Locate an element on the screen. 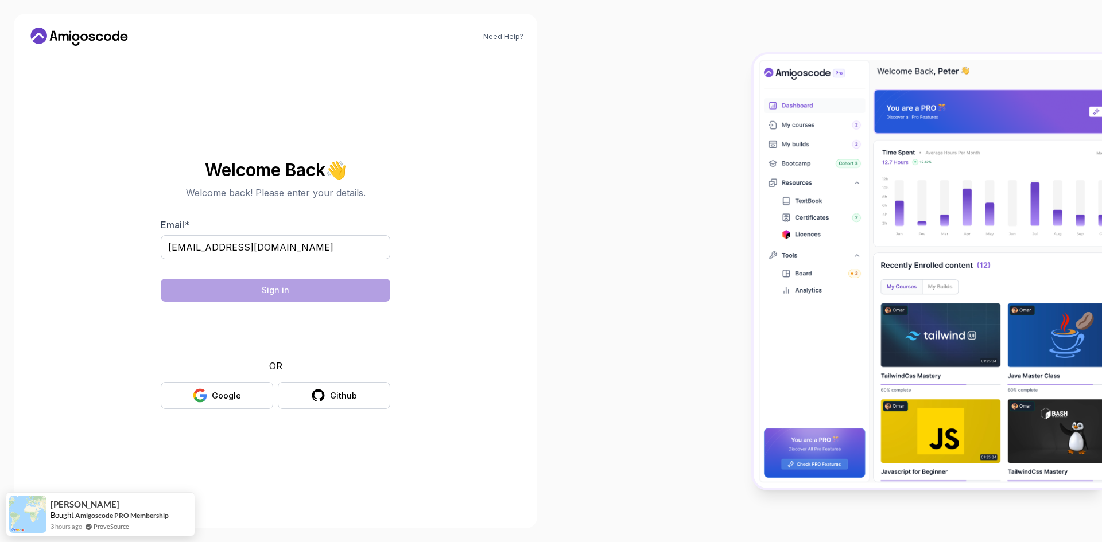 The height and width of the screenshot is (542, 1102). p: OR is located at coordinates (276, 366).